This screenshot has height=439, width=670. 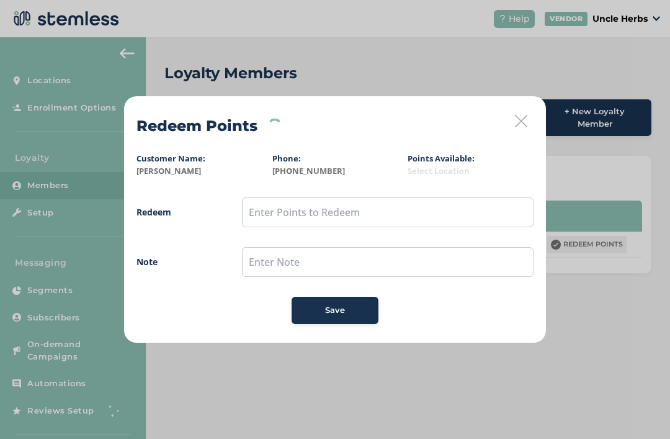 What do you see at coordinates (177, 261) in the screenshot?
I see `label: Note` at bounding box center [177, 261].